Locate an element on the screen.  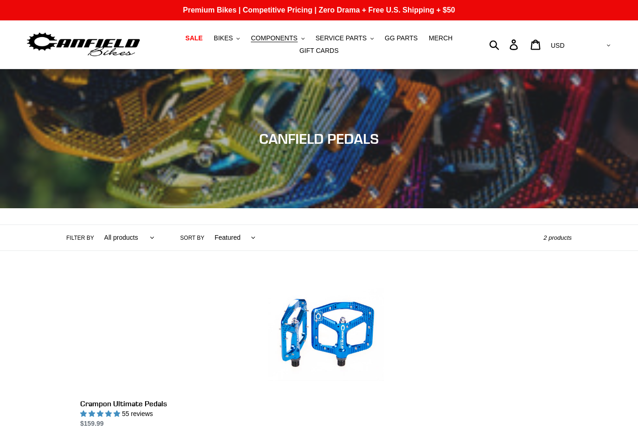
span: CANFIELD PEDALS is located at coordinates (319, 139).